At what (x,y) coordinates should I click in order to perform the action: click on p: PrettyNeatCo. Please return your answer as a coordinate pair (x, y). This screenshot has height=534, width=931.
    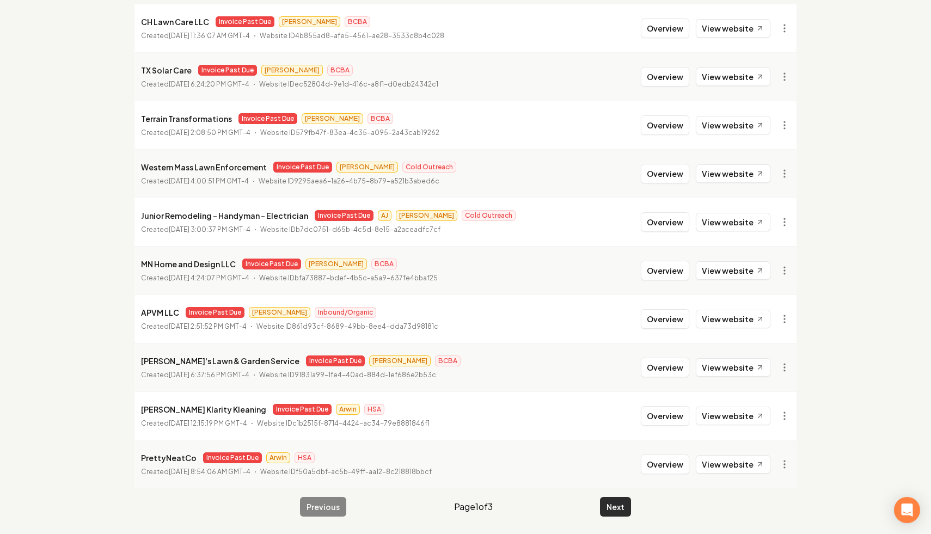
    Looking at the image, I should click on (169, 458).